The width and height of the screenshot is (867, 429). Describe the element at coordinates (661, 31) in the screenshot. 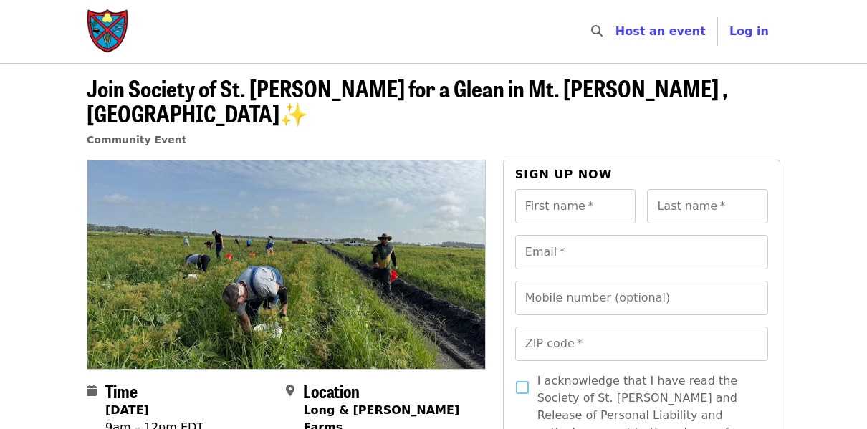

I see `span: Host an event` at that location.